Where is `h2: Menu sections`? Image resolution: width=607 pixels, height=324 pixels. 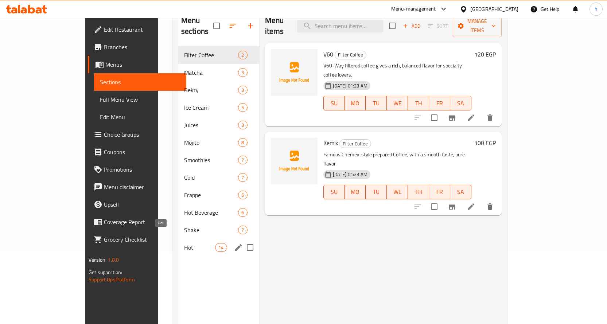
h2: Menu sections is located at coordinates (197, 26).